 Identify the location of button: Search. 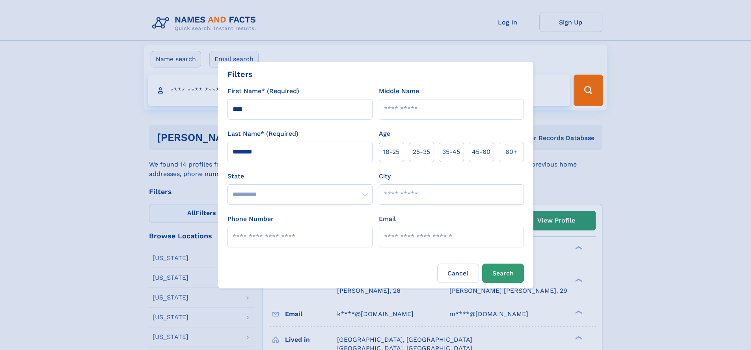
(503, 273).